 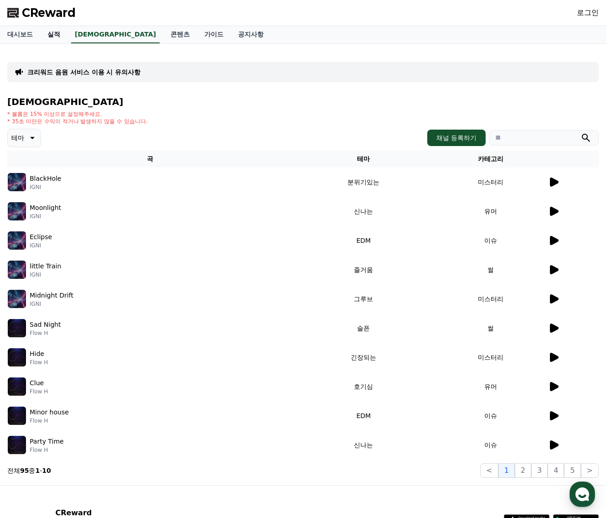 What do you see at coordinates (45, 324) in the screenshot?
I see `p: Sad Night` at bounding box center [45, 324].